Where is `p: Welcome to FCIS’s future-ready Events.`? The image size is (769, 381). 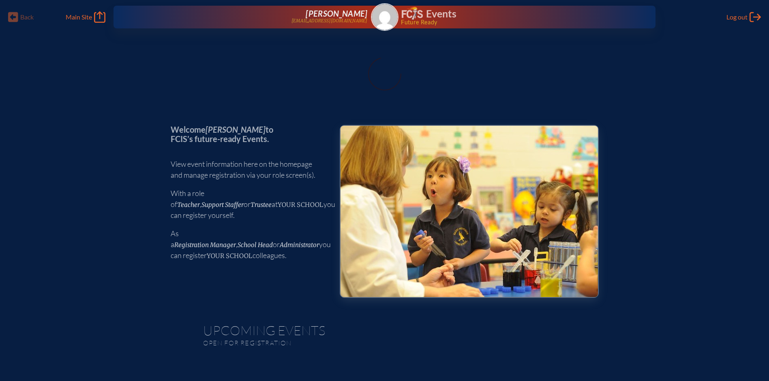 p: Welcome to FCIS’s future-ready Events. is located at coordinates (248, 134).